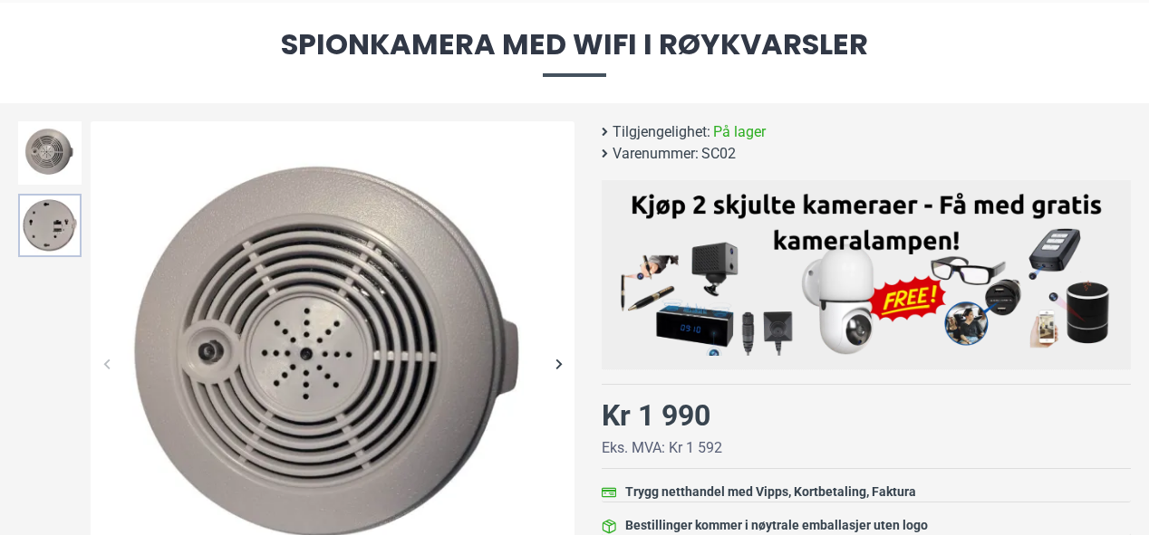 This screenshot has width=1149, height=535. Describe the element at coordinates (739, 132) in the screenshot. I see `span: På lager` at that location.